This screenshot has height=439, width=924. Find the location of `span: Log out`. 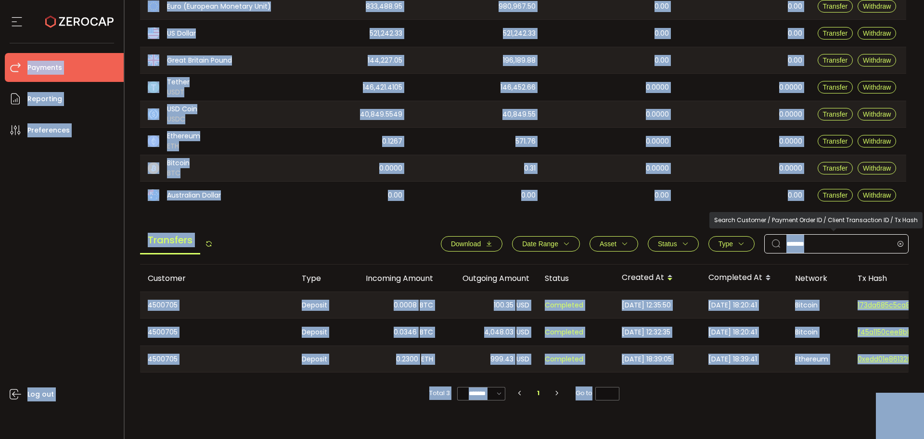

span: Log out is located at coordinates (40, 394).